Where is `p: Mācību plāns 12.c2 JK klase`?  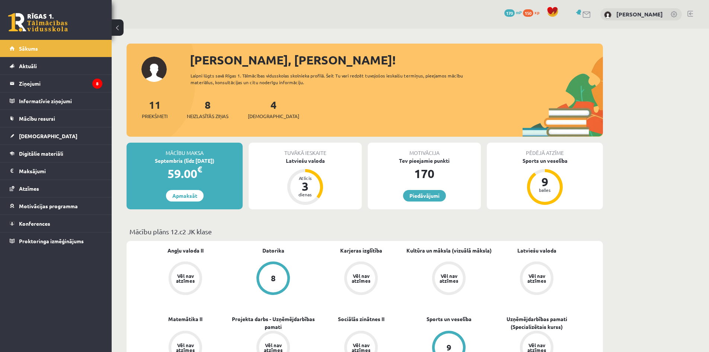
p: Mācību plāns 12.c2 JK klase is located at coordinates (365, 231).